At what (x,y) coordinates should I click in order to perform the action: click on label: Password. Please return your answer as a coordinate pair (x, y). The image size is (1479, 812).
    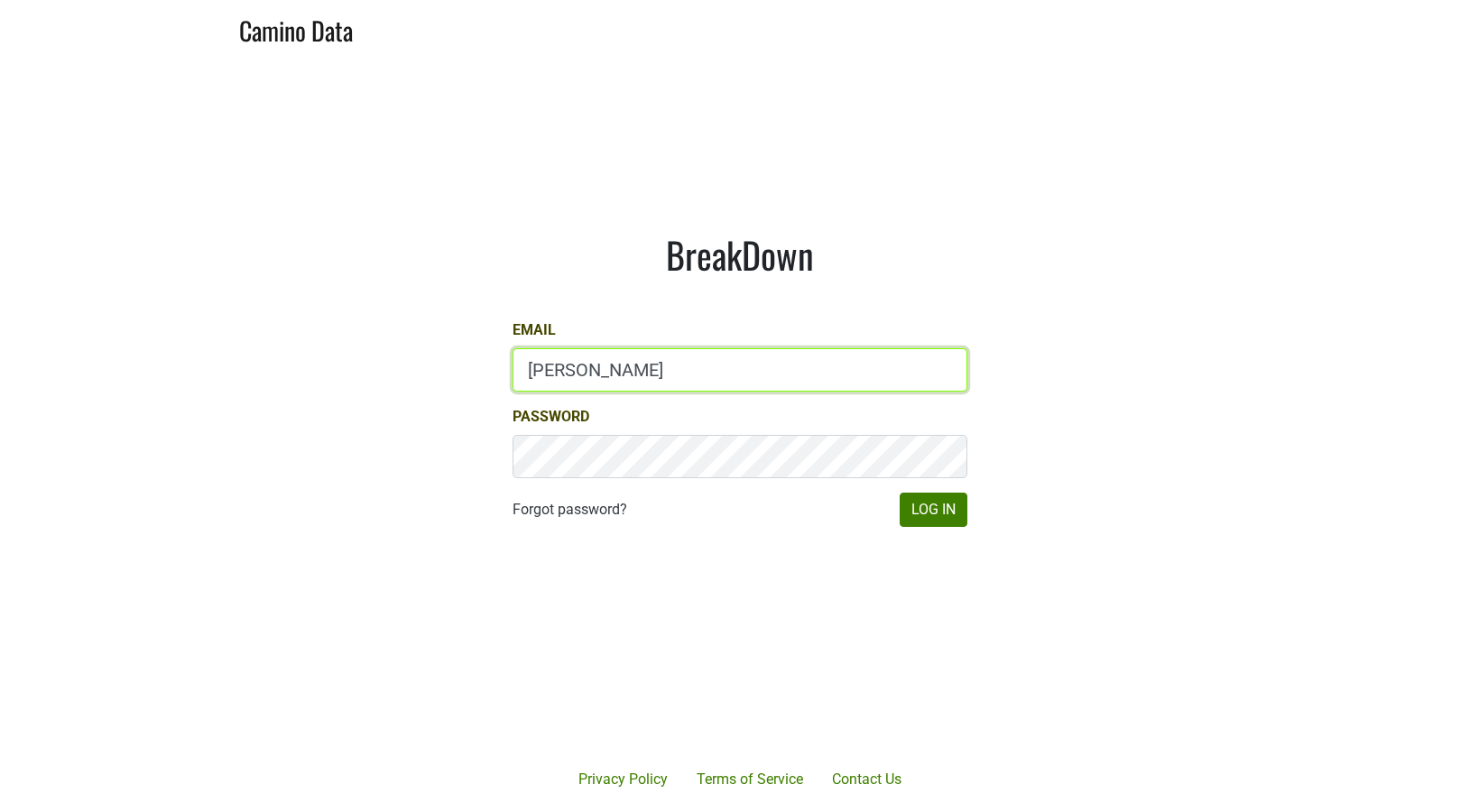
    Looking at the image, I should click on (550, 416).